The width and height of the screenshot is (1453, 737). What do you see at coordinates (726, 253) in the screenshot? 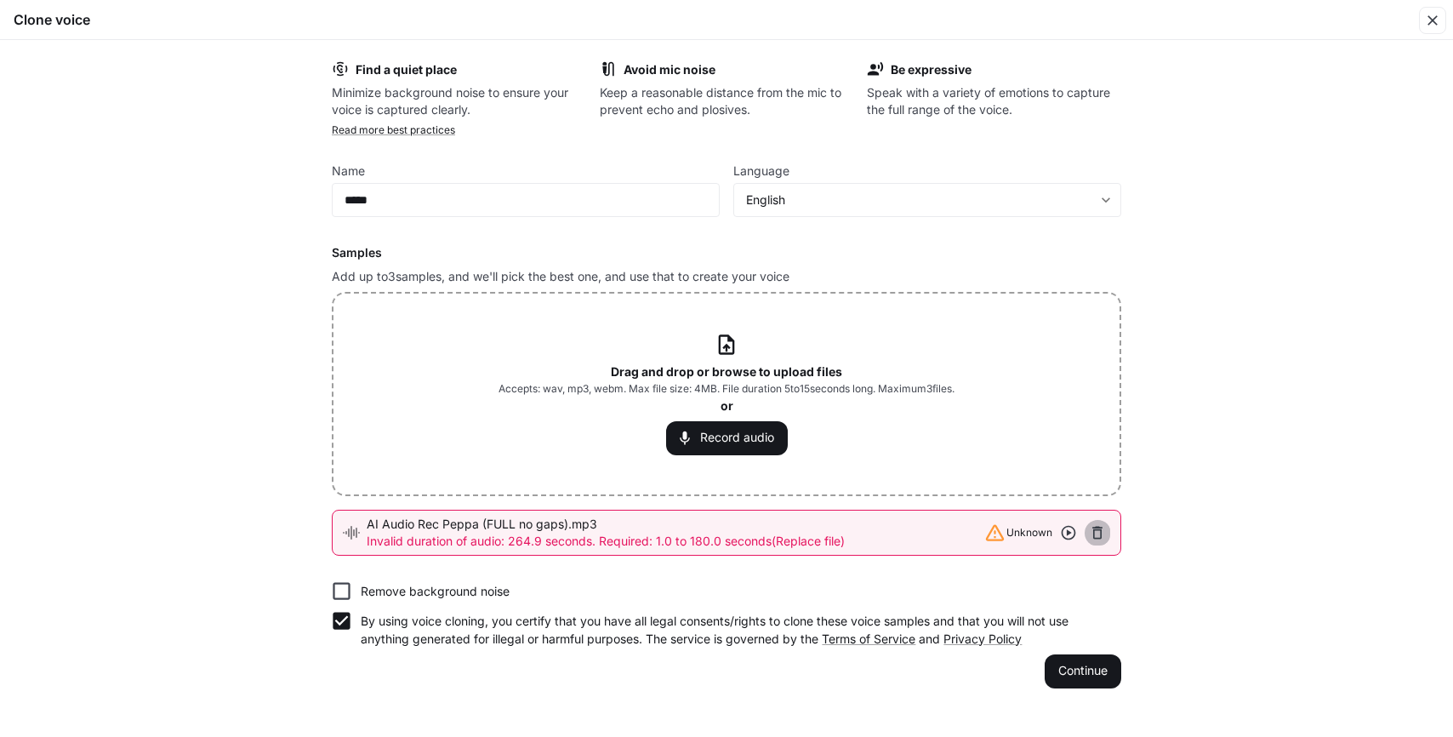
I see `h6: Samples` at bounding box center [726, 253].